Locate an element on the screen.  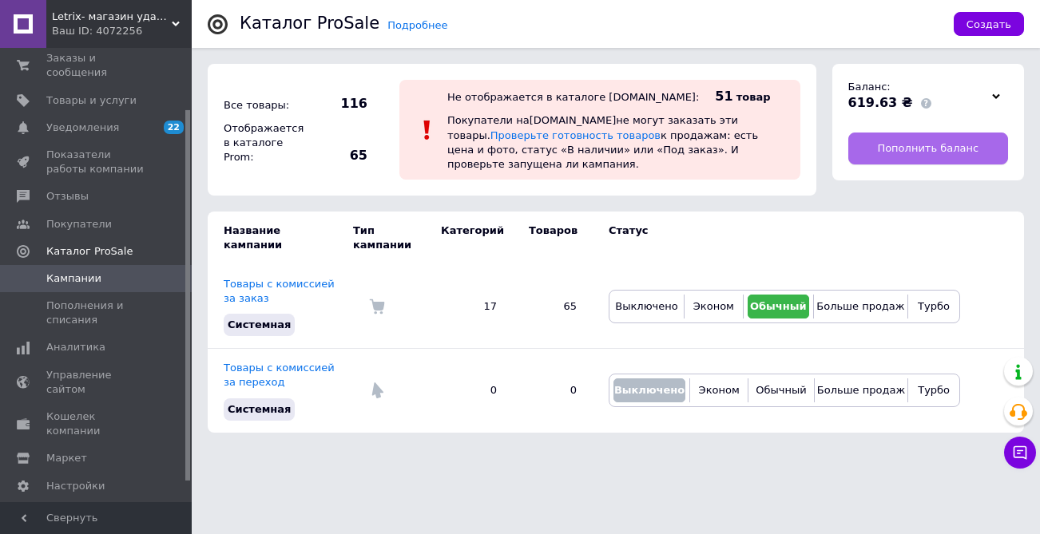
span: Показатели работы компании is located at coordinates (97, 162).